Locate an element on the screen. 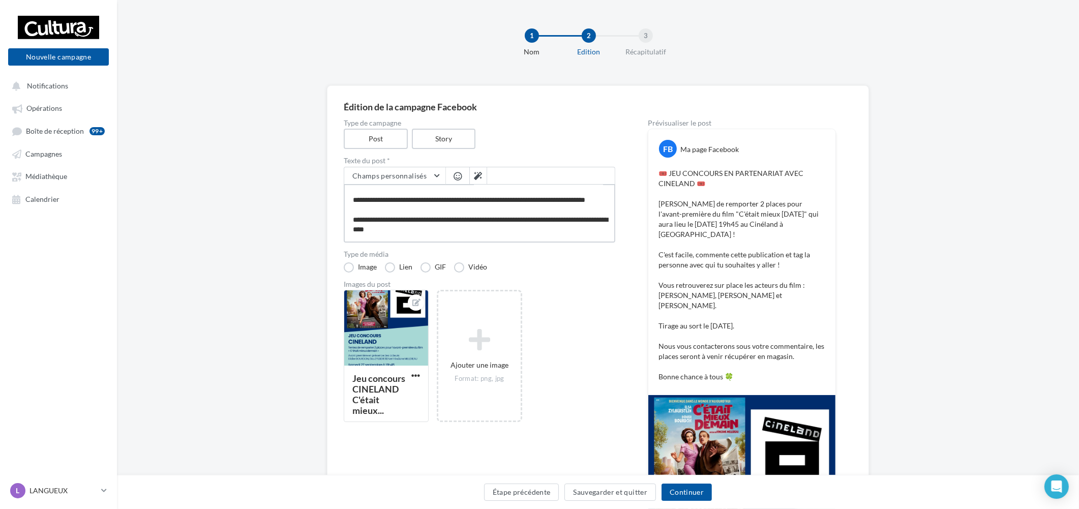 The width and height of the screenshot is (1079, 509). label: Type de campagne is located at coordinates (480, 123).